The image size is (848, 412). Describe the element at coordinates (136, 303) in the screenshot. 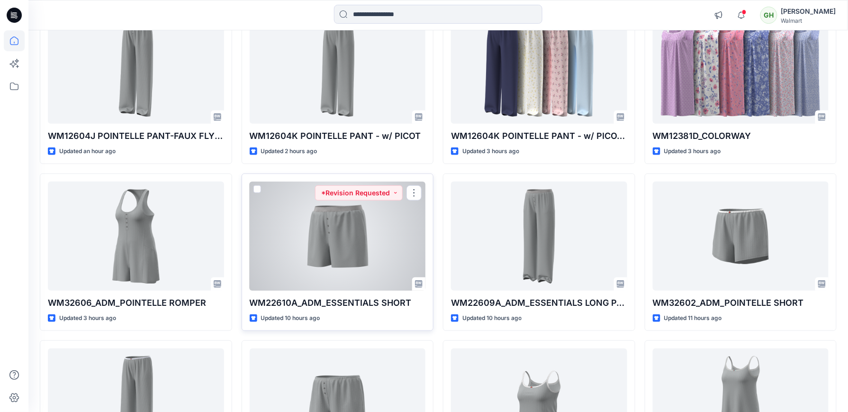

I see `p: WM32606_ADM_POINTELLE ROMPER` at that location.